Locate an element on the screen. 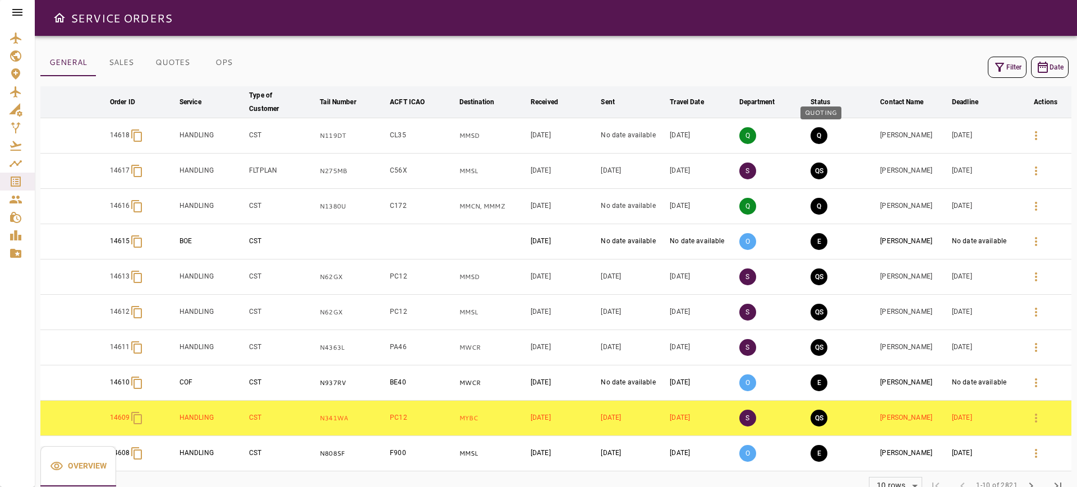 Image resolution: width=1077 pixels, height=487 pixels. div: Tail Number is located at coordinates (338, 102).